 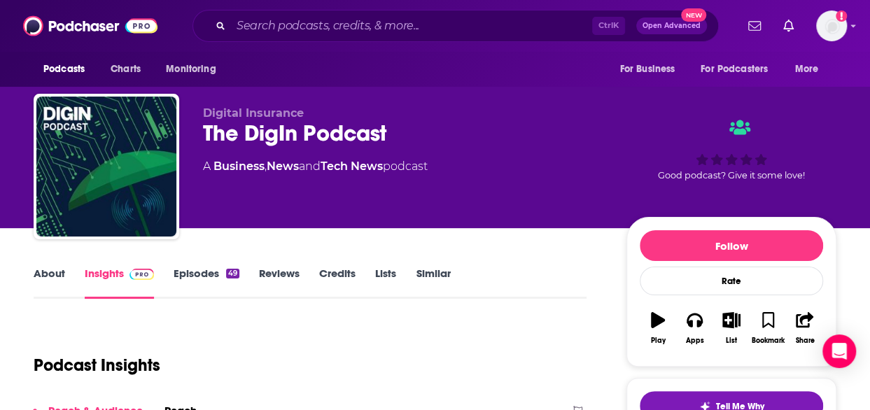 I want to click on div: Search podcasts, credits, & more..., so click(x=455, y=26).